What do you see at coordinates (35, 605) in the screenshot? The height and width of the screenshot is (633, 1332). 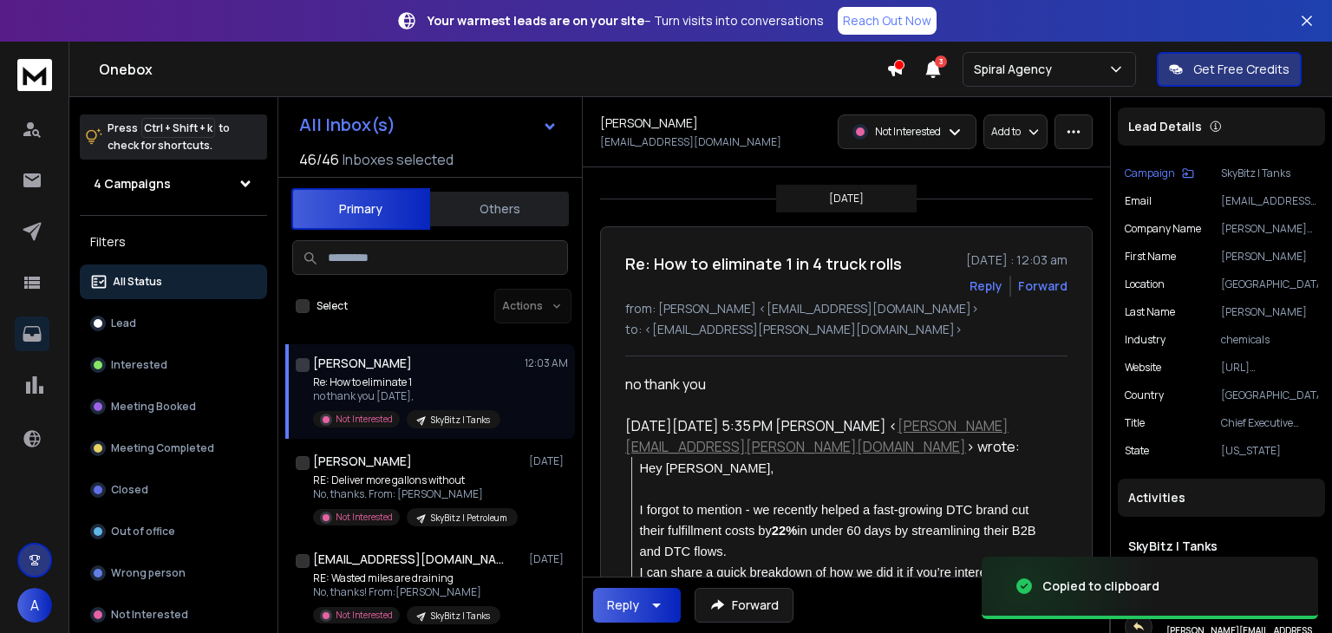 I see `button: A` at bounding box center [35, 605].